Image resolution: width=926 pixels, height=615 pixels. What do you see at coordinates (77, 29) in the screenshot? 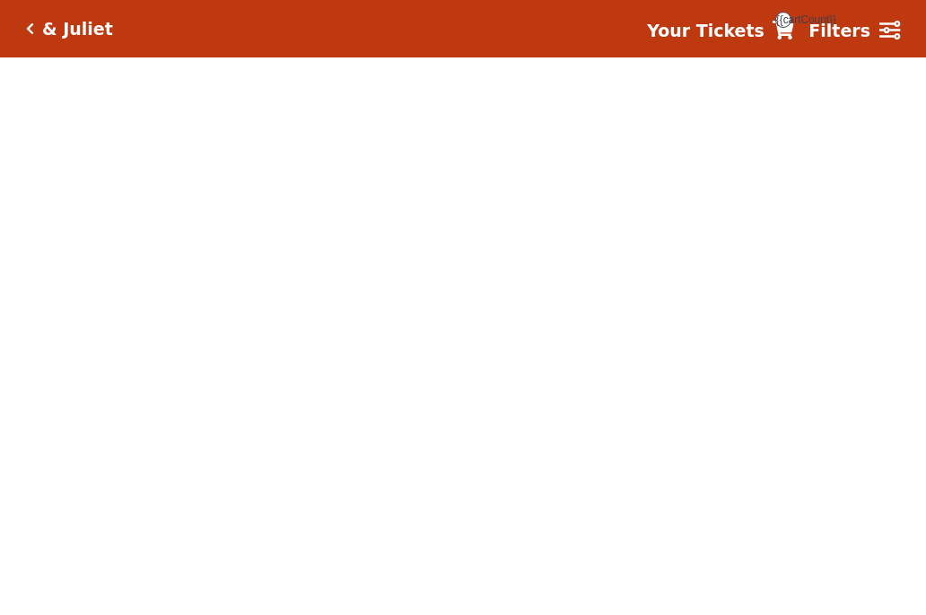
I see `h5: & Juliet` at bounding box center [77, 29].